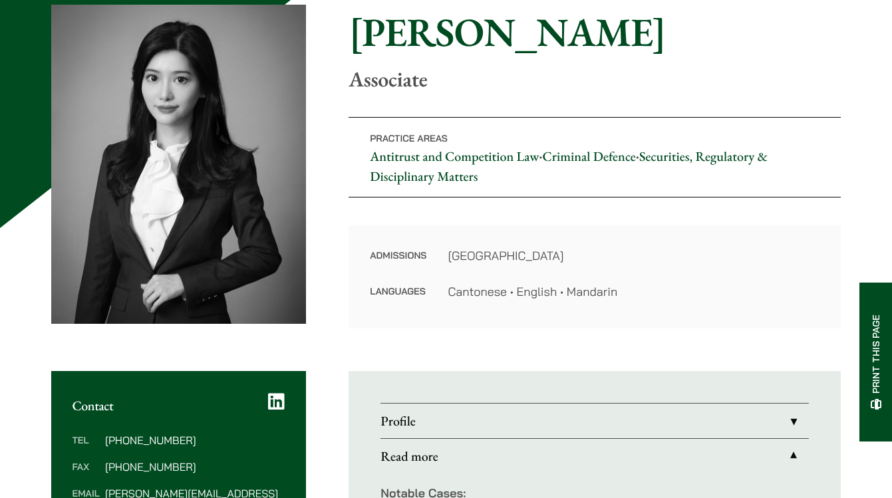 Image resolution: width=892 pixels, height=498 pixels. What do you see at coordinates (633, 291) in the screenshot?
I see `dd: Cantonese • English • Mandarin` at bounding box center [633, 291].